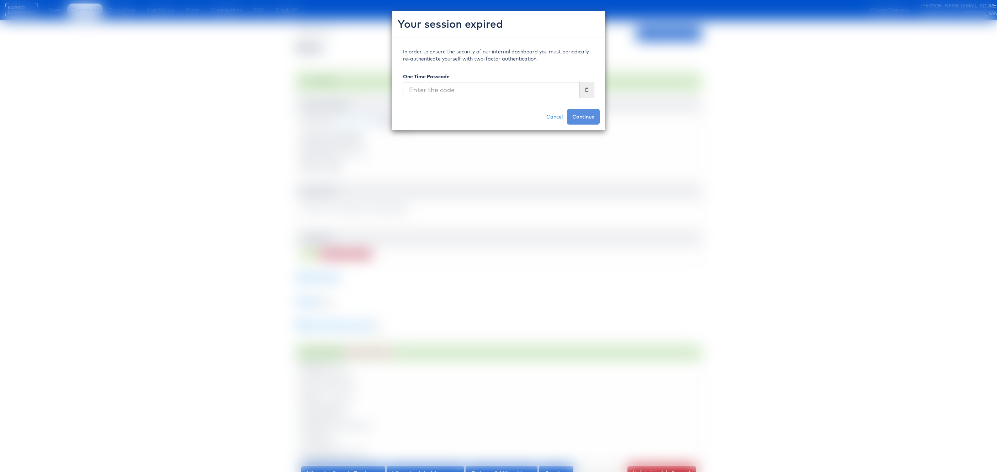 This screenshot has width=997, height=472. I want to click on h2: Your session expired, so click(499, 24).